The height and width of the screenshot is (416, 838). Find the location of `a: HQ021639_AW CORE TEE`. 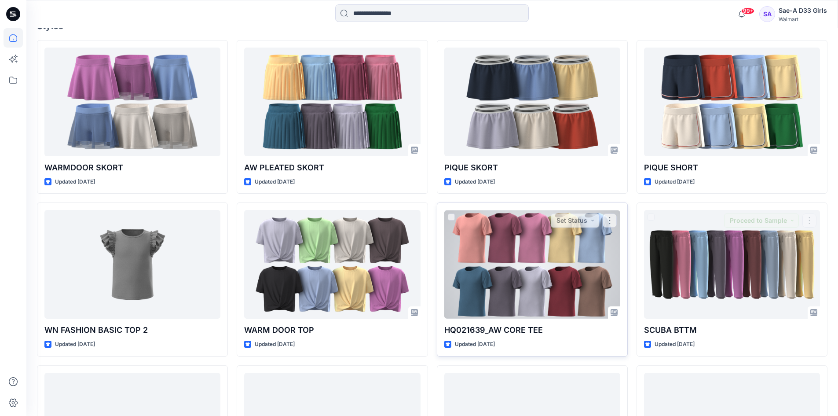

a: HQ021639_AW CORE TEE is located at coordinates (533, 264).